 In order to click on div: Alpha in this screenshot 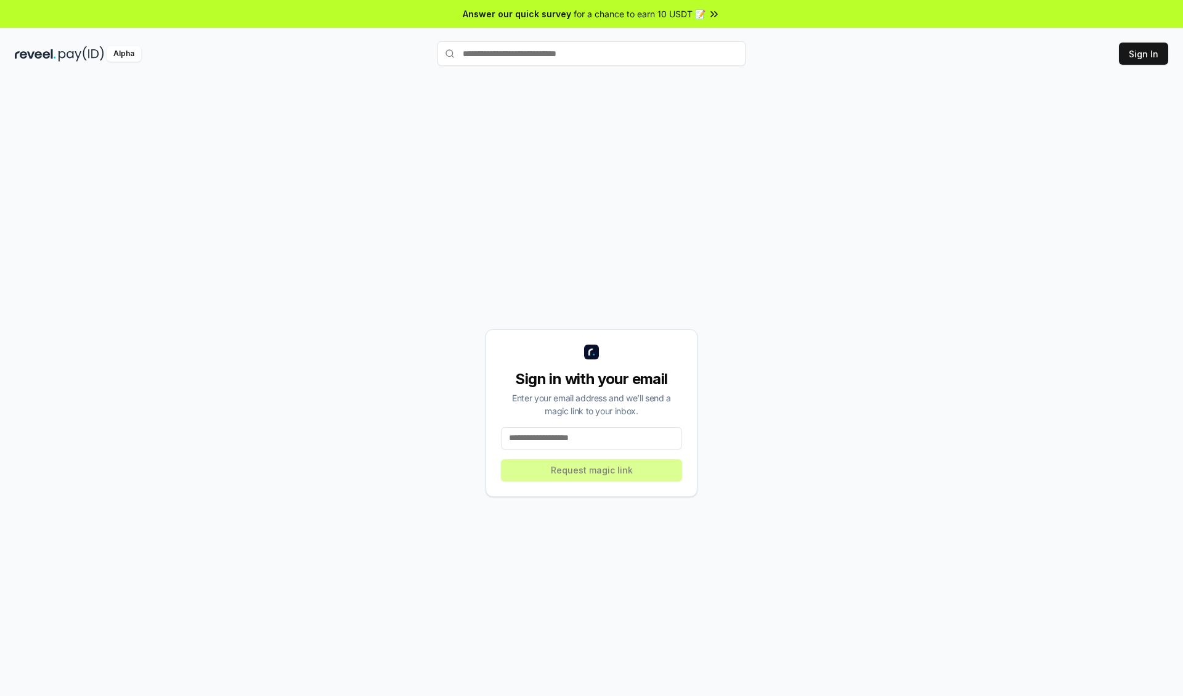, I will do `click(124, 54)`.